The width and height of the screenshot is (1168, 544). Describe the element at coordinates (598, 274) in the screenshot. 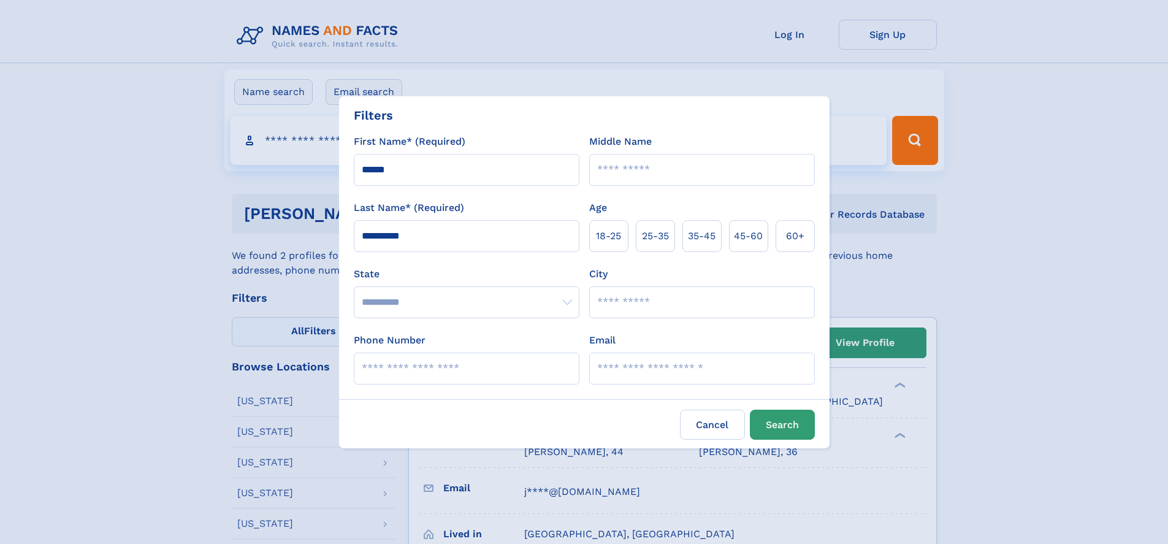

I see `label: City` at that location.